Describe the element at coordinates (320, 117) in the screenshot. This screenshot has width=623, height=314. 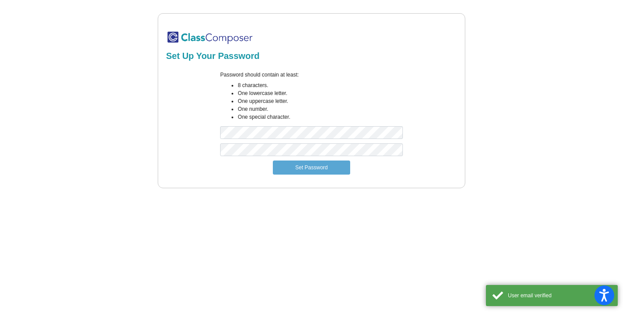
I see `li: One special character.` at that location.